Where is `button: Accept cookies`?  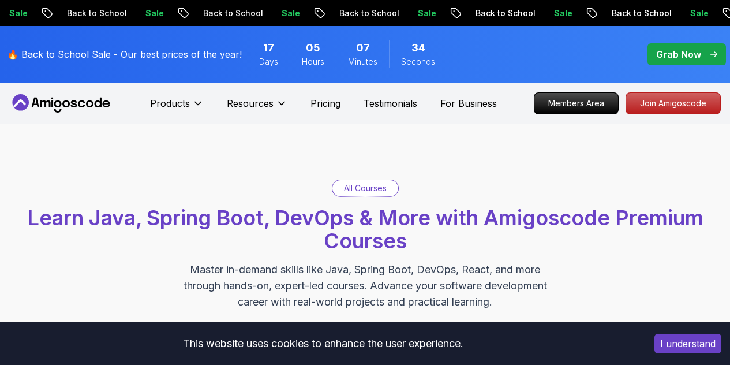
button: Accept cookies is located at coordinates (688, 343).